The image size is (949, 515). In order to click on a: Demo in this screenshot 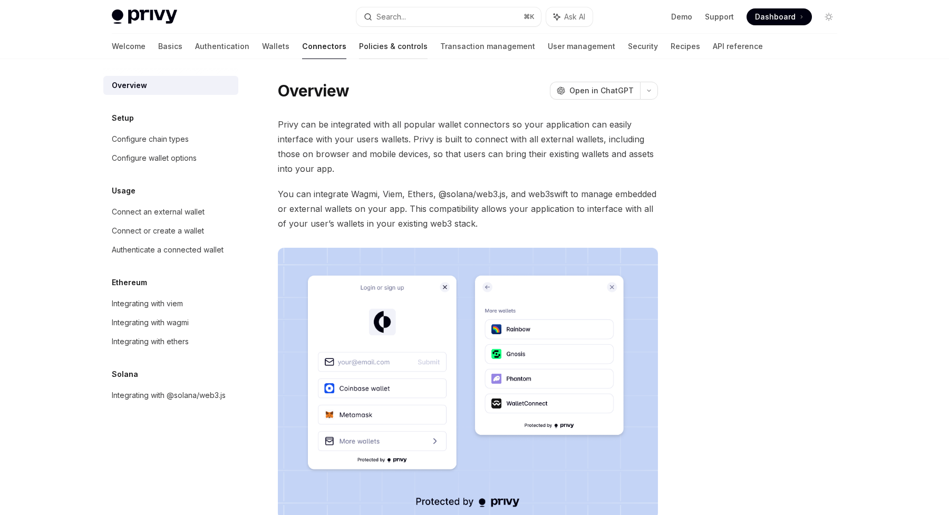, I will do `click(682, 17)`.